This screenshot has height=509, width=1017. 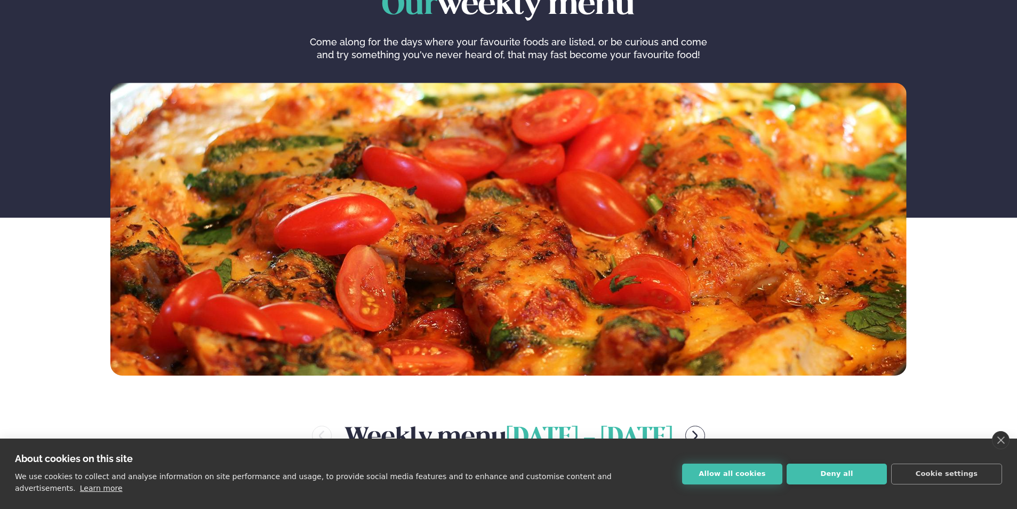 What do you see at coordinates (1001, 440) in the screenshot?
I see `a: close` at bounding box center [1001, 440].